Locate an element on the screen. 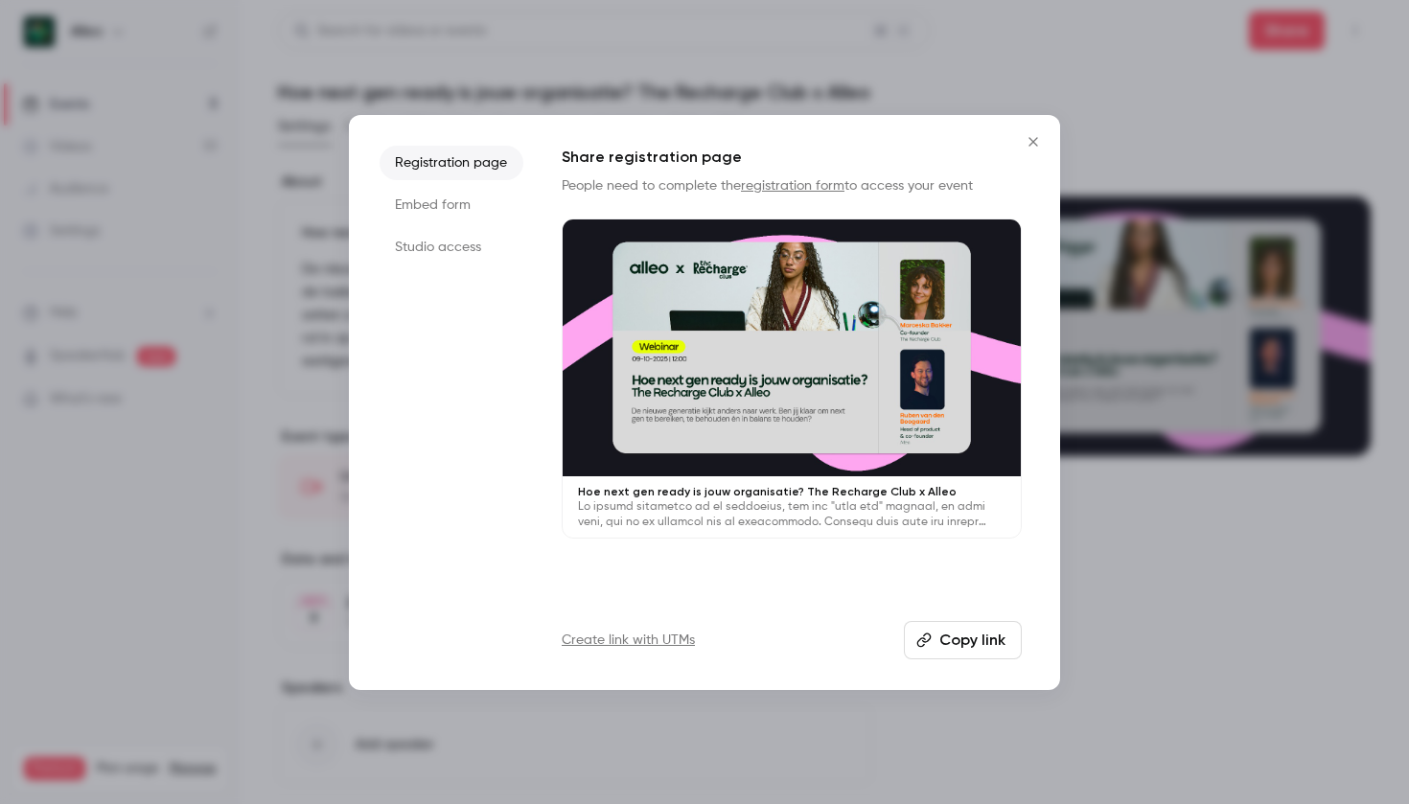  li: Embed form is located at coordinates (452, 205).